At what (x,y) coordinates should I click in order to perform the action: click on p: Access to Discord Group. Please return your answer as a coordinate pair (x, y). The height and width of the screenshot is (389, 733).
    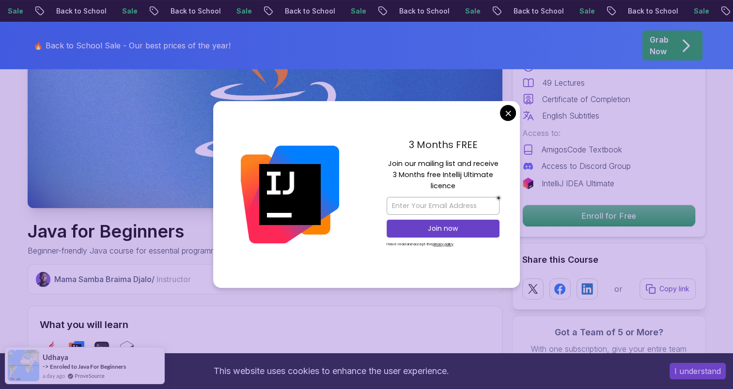
    Looking at the image, I should click on (586, 166).